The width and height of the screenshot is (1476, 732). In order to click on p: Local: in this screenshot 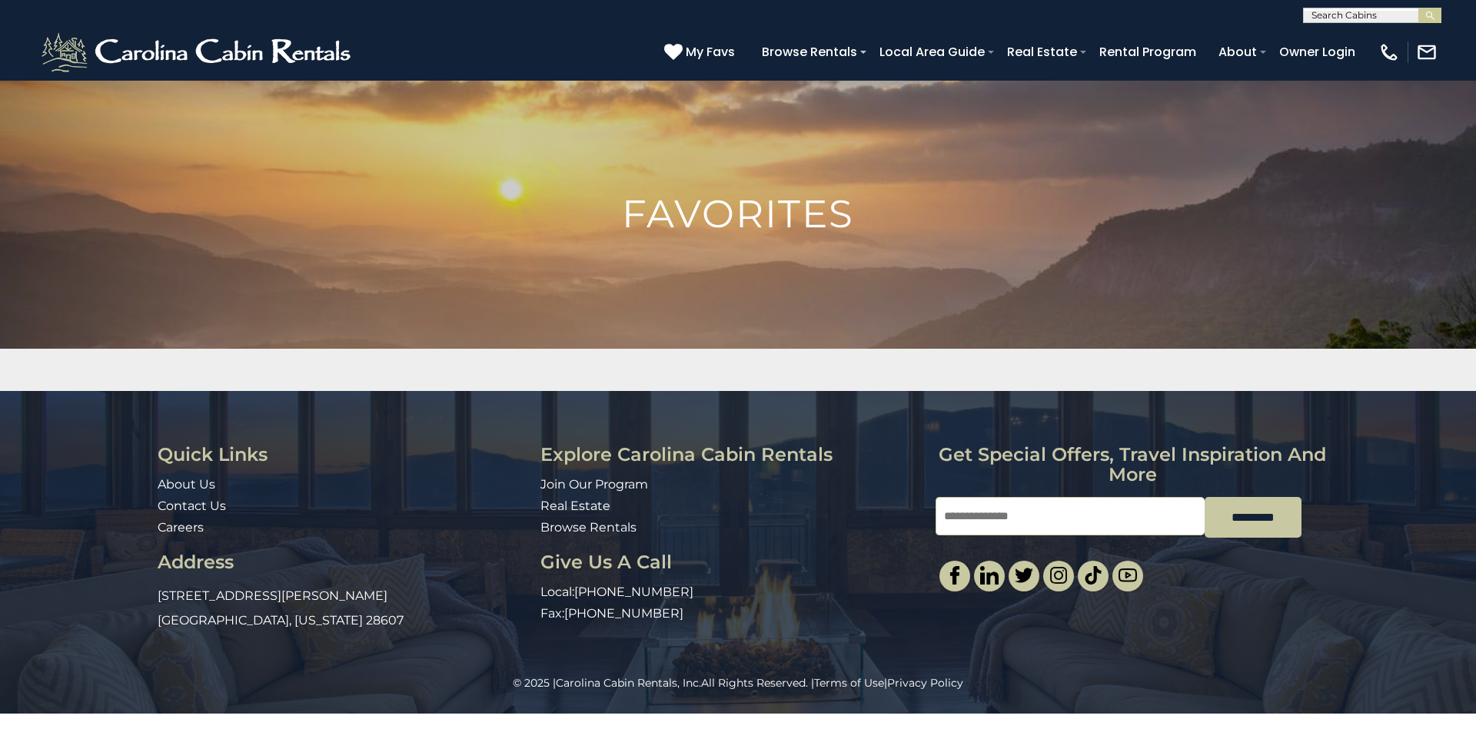, I will do `click(732, 593)`.